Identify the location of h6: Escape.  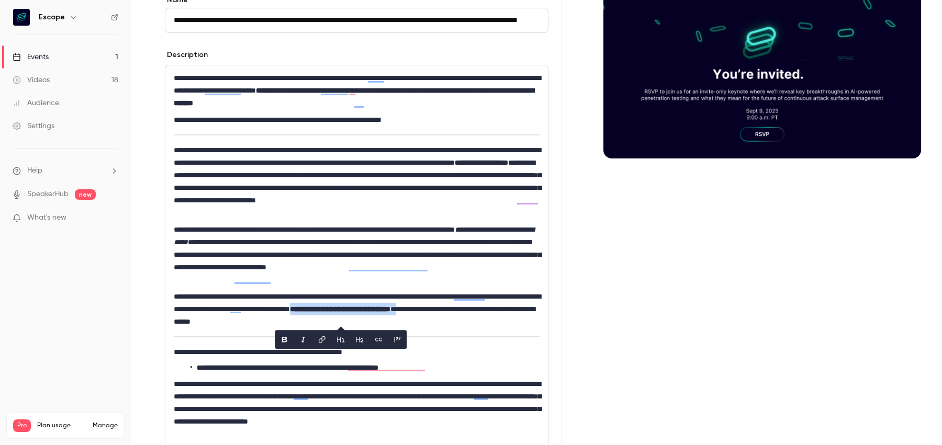
(52, 17).